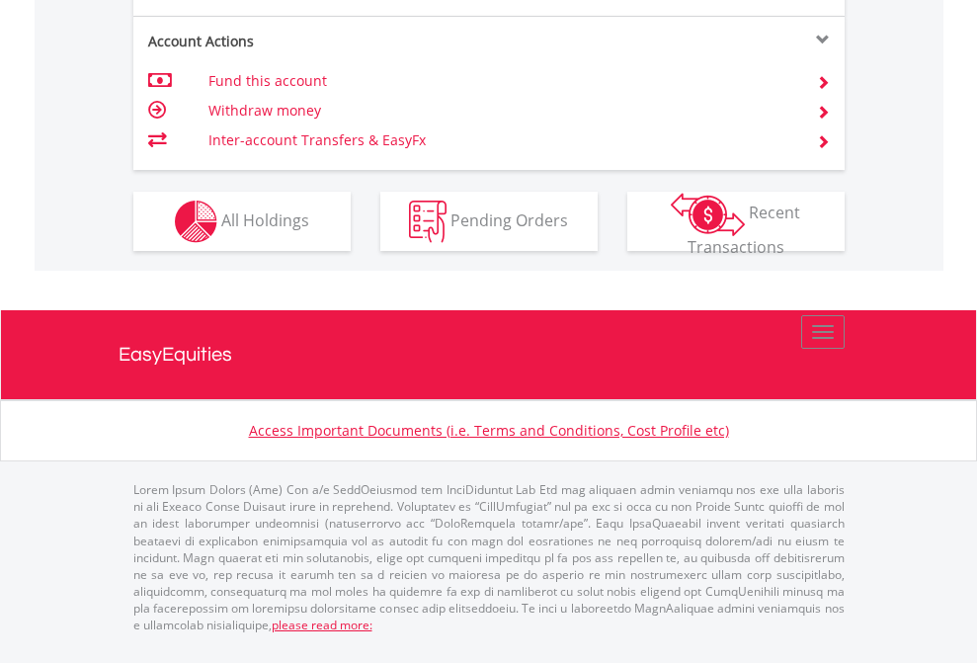  I want to click on span: Pending Orders, so click(509, 219).